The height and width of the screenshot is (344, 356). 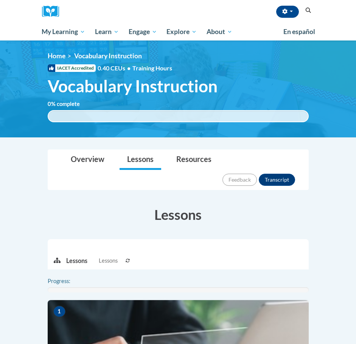 I want to click on div: Main menu, so click(x=178, y=32).